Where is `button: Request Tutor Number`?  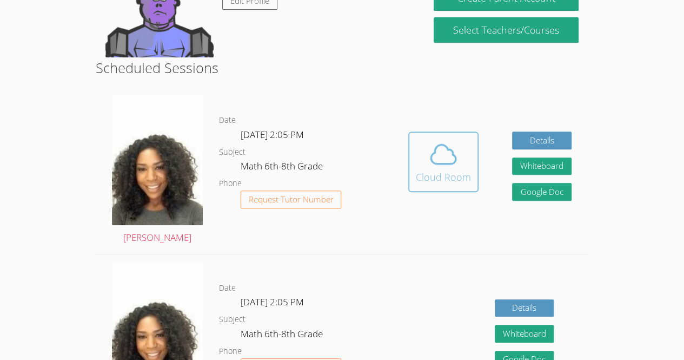 button: Request Tutor Number is located at coordinates (291, 199).